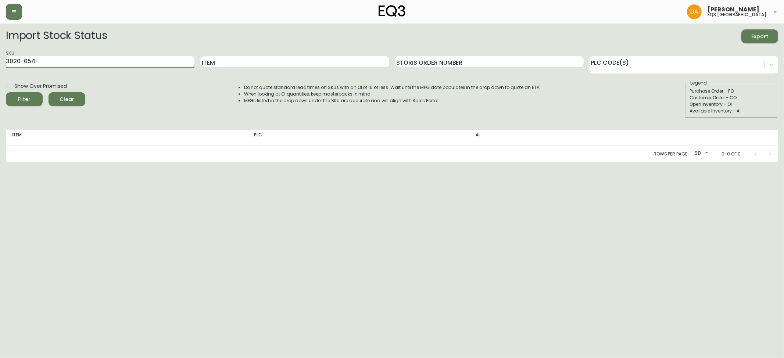 Image resolution: width=784 pixels, height=358 pixels. What do you see at coordinates (558, 138) in the screenshot?
I see `th: AI` at bounding box center [558, 138].